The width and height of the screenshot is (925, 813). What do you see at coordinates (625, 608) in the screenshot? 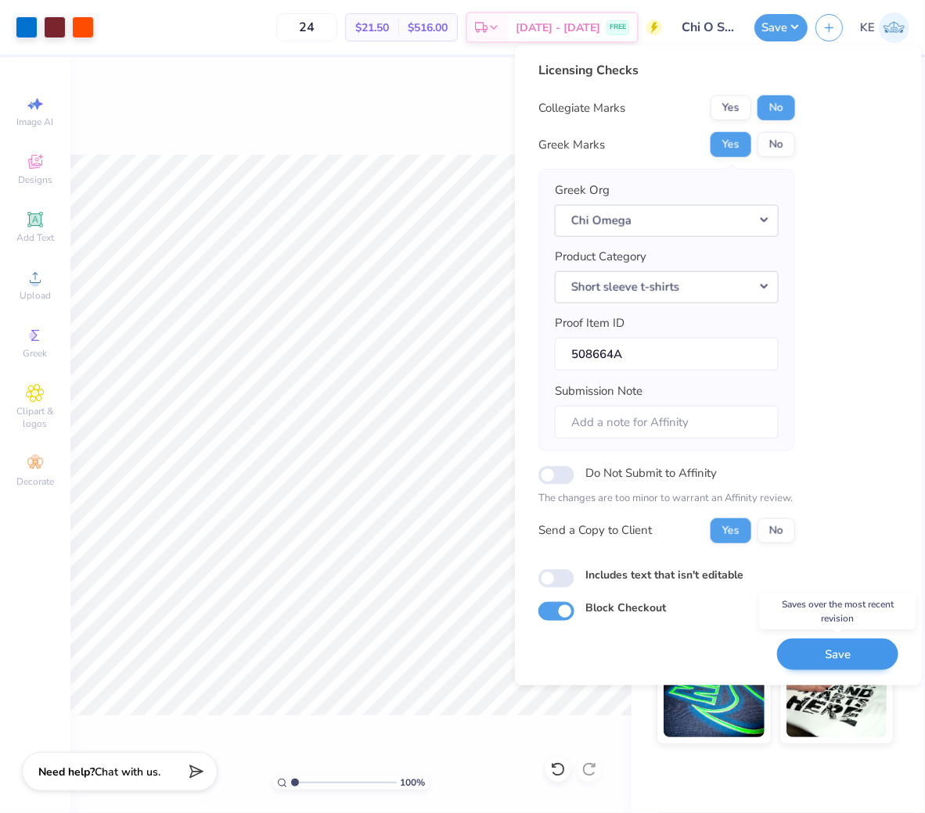
I see `label: Block Checkout` at bounding box center [625, 608].